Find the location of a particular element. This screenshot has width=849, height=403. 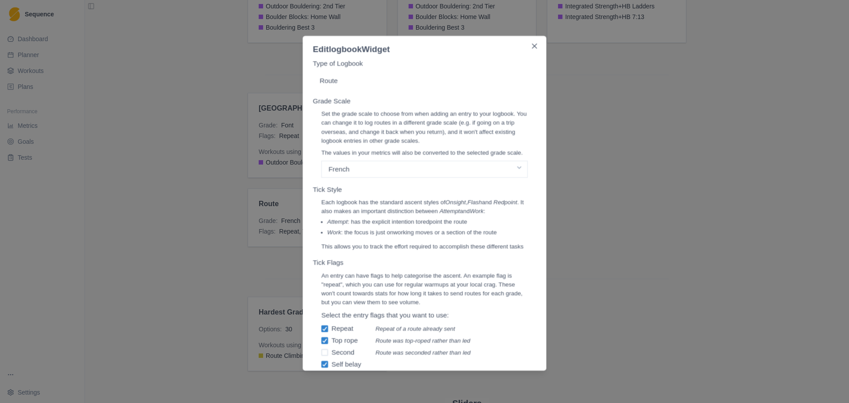

p: Repeat of a route already sent is located at coordinates (415, 329).